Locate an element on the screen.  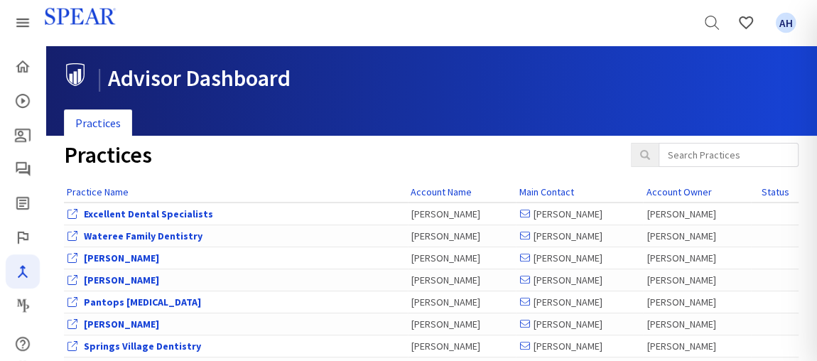
input: Search Practices is located at coordinates (728, 155).